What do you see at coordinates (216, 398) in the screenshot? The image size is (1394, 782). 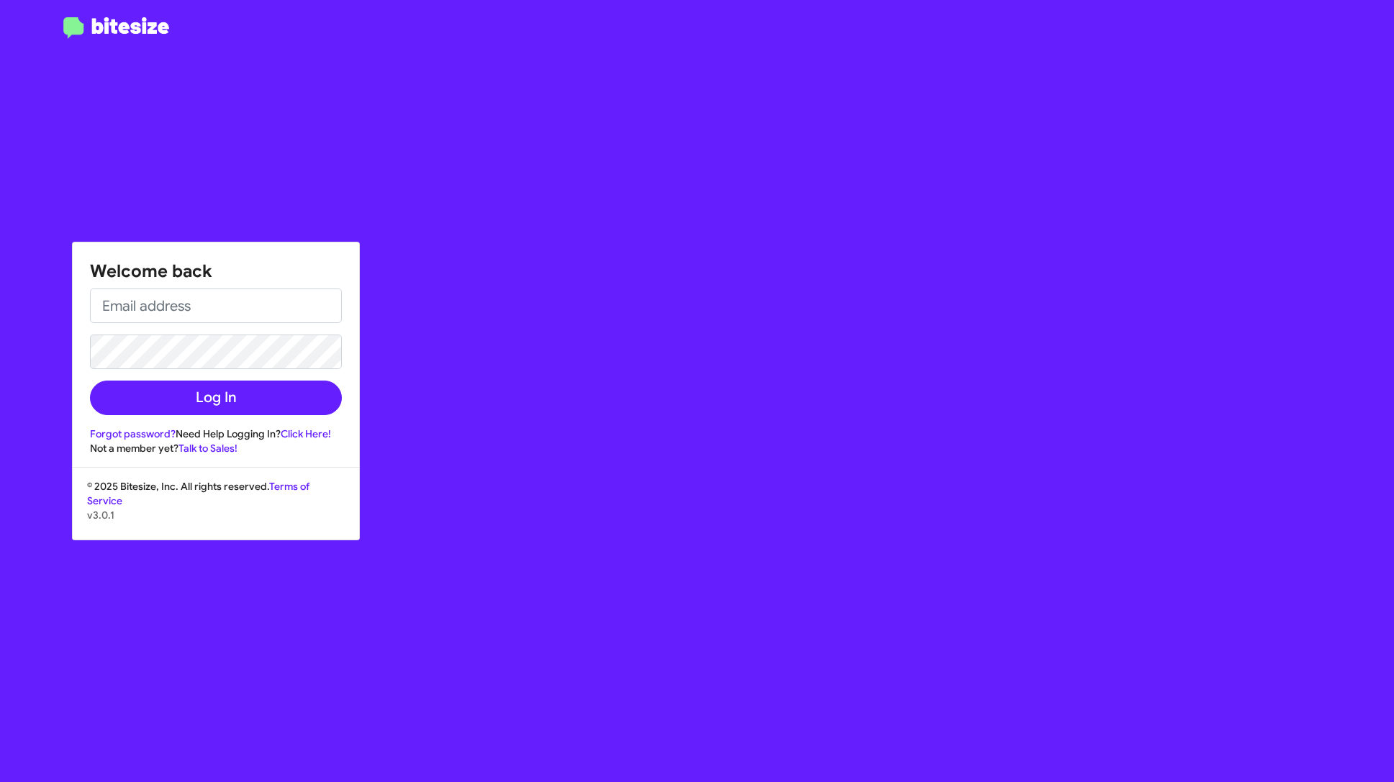 I see `button: Log In` at bounding box center [216, 398].